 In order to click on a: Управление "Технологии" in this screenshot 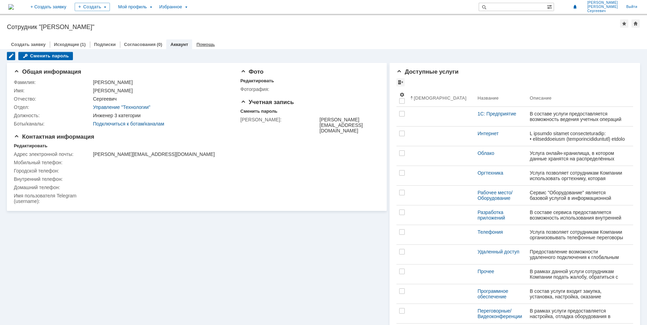, I will do `click(122, 107)`.